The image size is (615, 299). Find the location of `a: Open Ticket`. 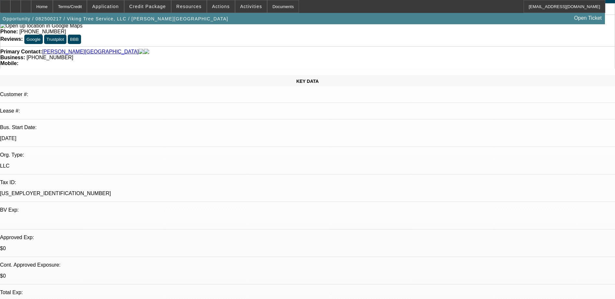

a: Open Ticket is located at coordinates (587, 18).